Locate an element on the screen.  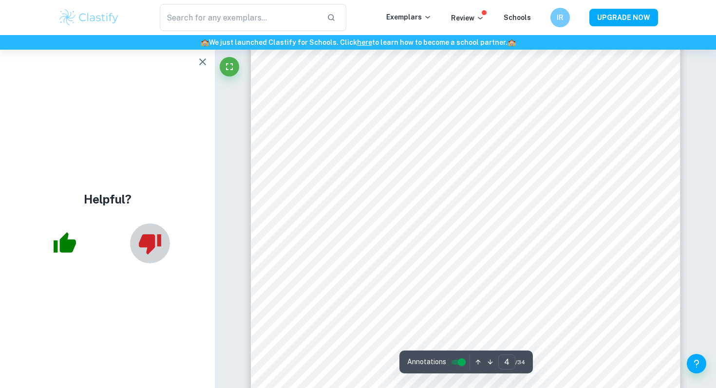
a: Clastify logo is located at coordinates (89, 18).